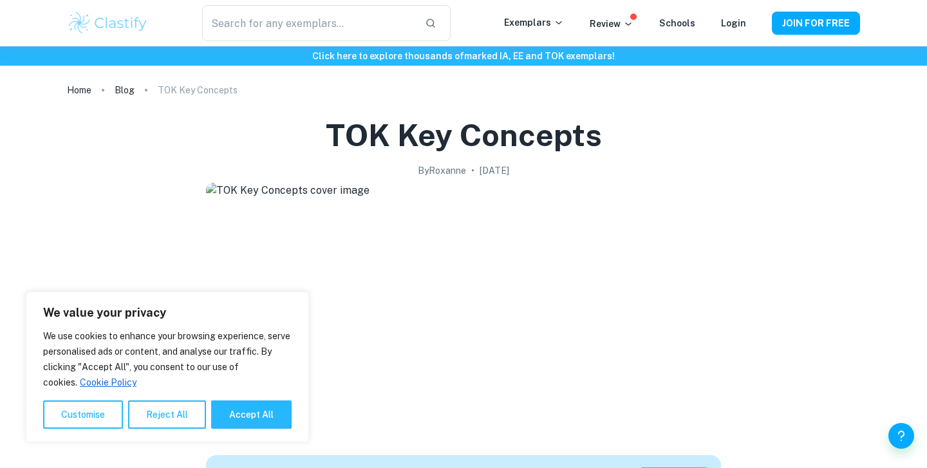 This screenshot has height=468, width=927. I want to click on button: Reject All, so click(167, 414).